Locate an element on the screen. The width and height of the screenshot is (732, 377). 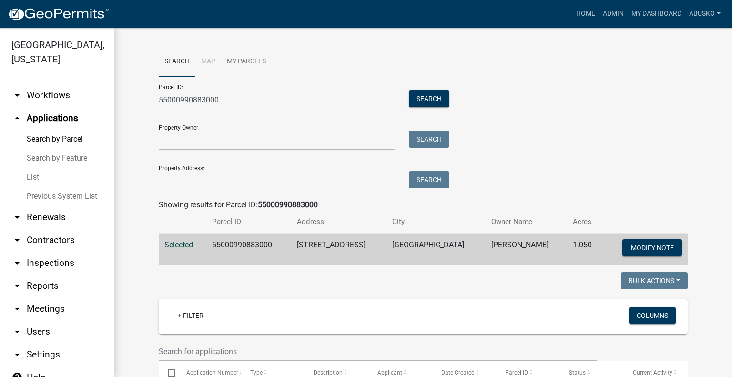
span: Status is located at coordinates (577, 372).